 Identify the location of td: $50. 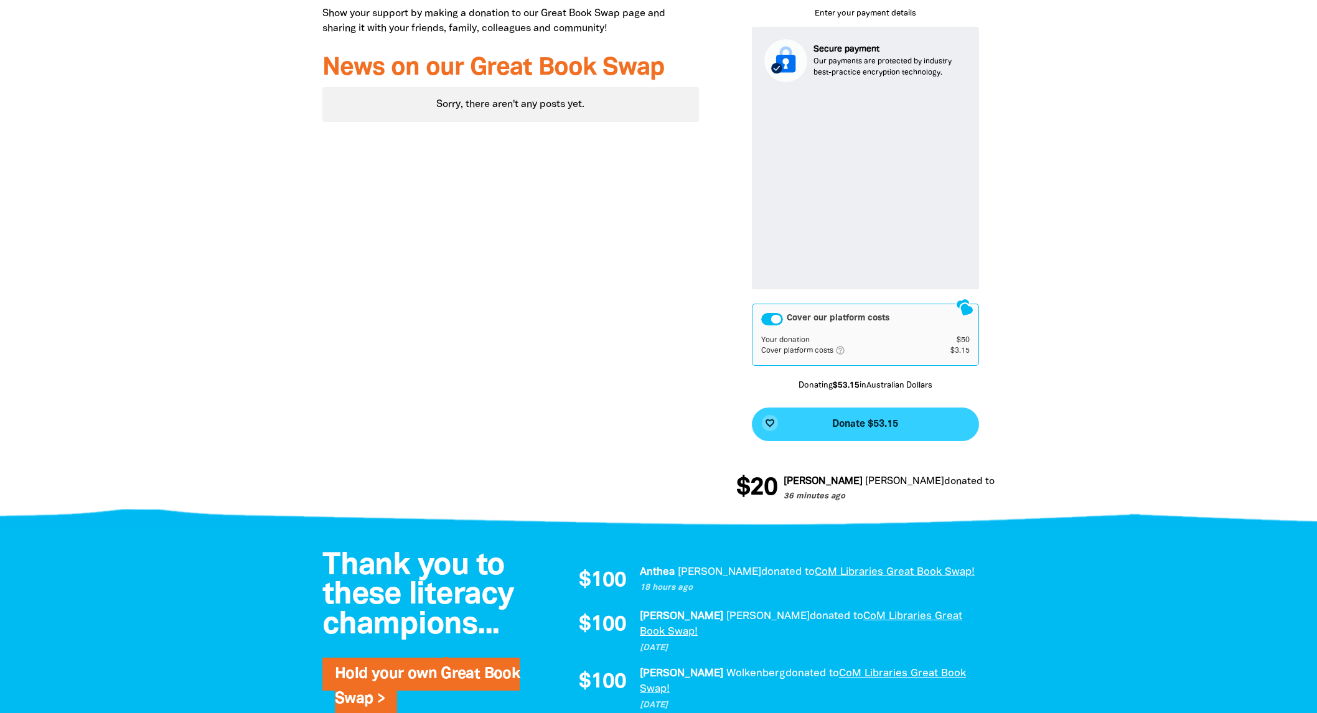
(951, 340).